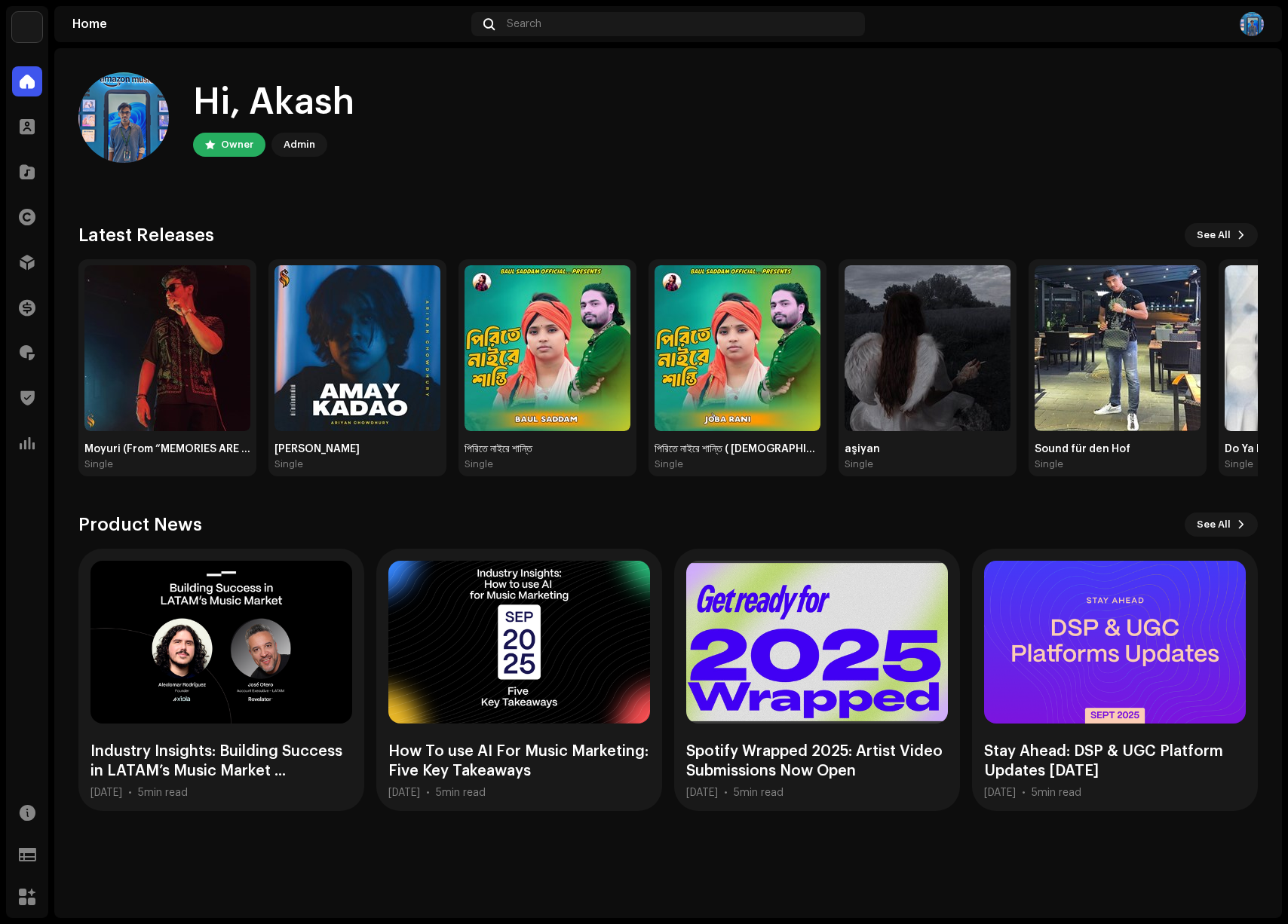 Image resolution: width=1288 pixels, height=924 pixels. Describe the element at coordinates (299, 145) in the screenshot. I see `div: Admin` at that location.